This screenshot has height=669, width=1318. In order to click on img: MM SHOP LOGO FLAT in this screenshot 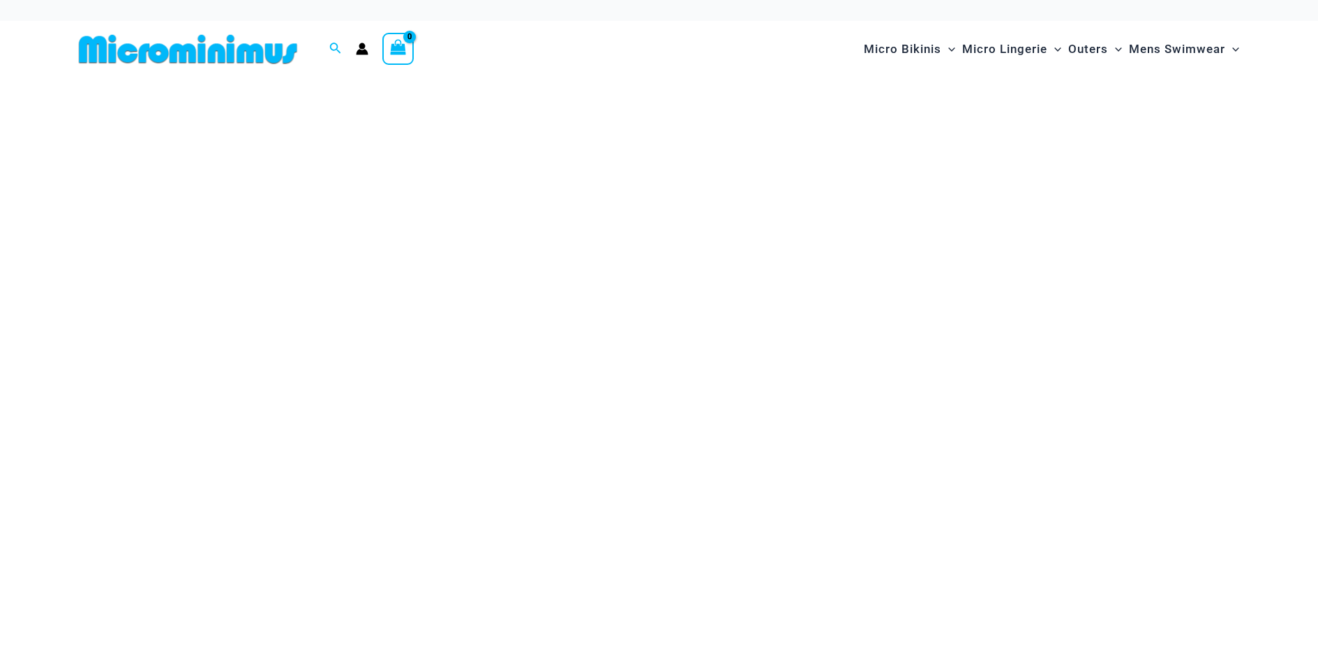, I will do `click(188, 49)`.